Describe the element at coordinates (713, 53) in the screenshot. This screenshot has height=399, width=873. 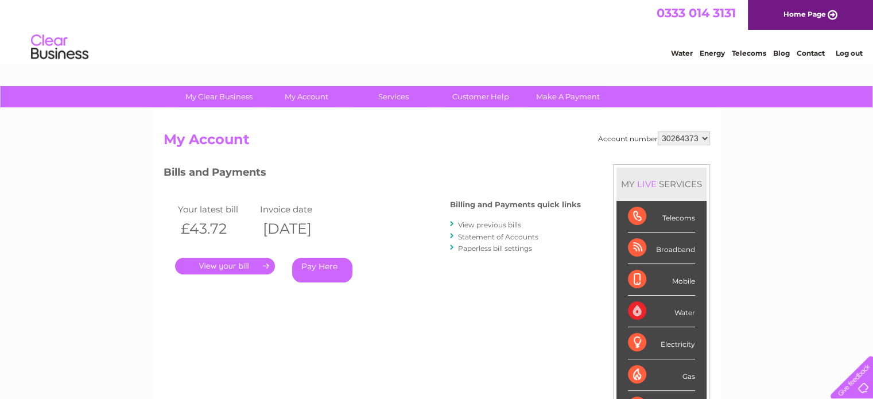
I see `a: Energy` at that location.